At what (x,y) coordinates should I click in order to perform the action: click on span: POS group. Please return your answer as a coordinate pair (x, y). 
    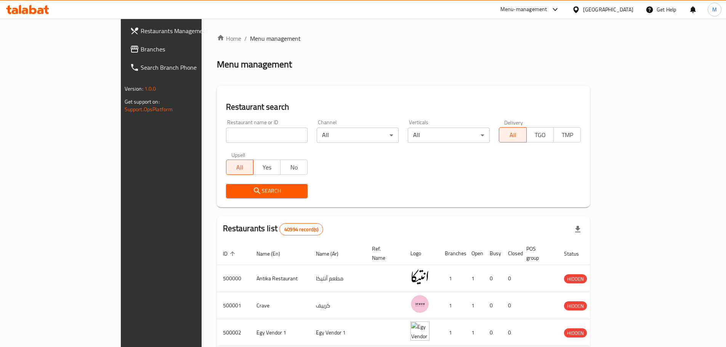
    Looking at the image, I should click on (538, 254).